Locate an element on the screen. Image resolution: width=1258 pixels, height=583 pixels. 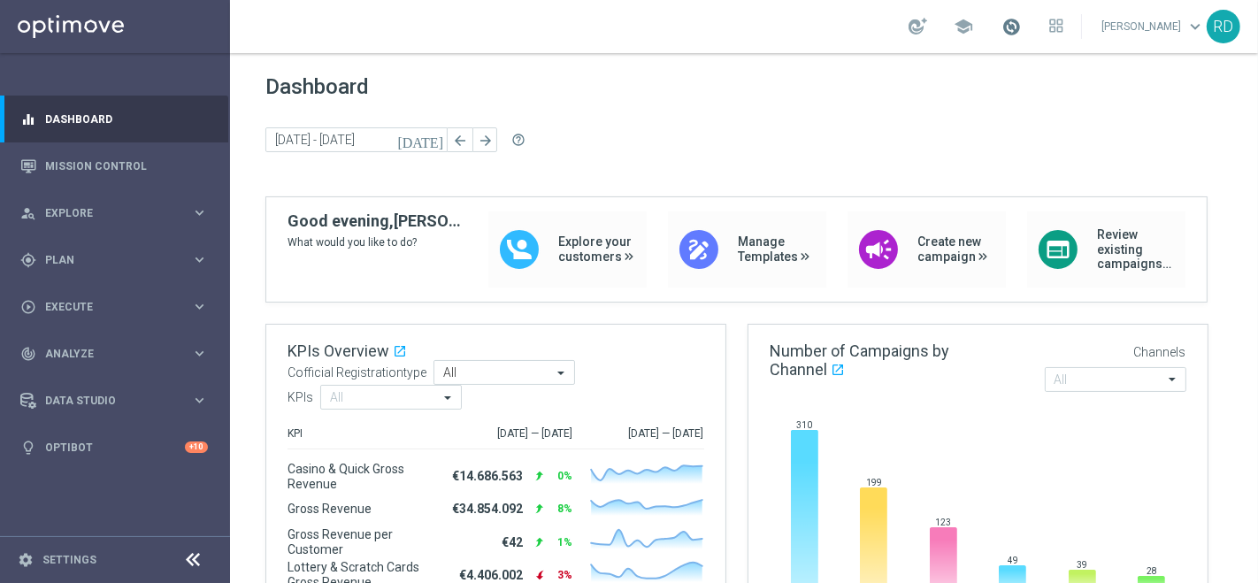
i: equalizer is located at coordinates (28, 119).